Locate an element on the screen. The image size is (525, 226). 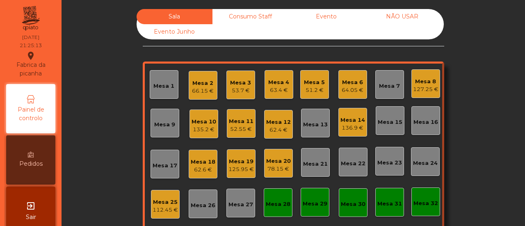
div: 135.2 € is located at coordinates (204, 130).